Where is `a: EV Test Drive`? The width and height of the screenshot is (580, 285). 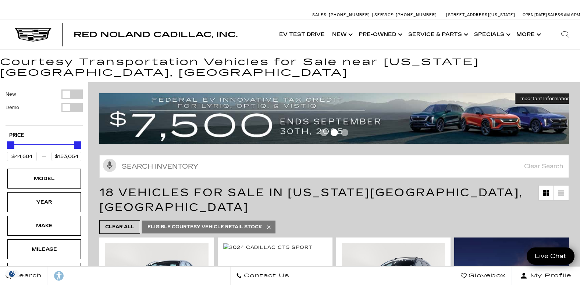 a: EV Test Drive is located at coordinates (302, 35).